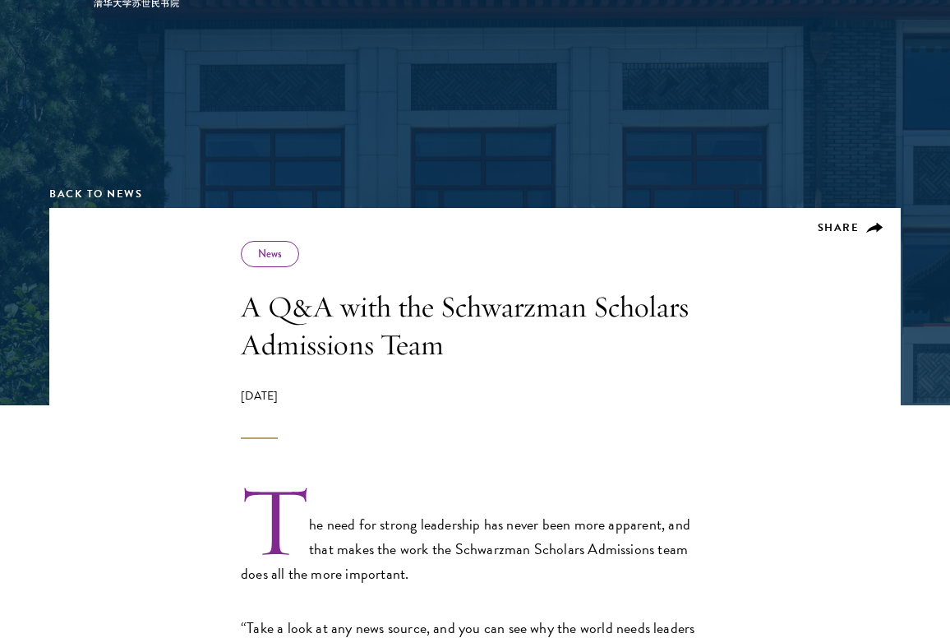 This screenshot has height=638, width=950. What do you see at coordinates (850, 228) in the screenshot?
I see `button: Share` at bounding box center [850, 228].